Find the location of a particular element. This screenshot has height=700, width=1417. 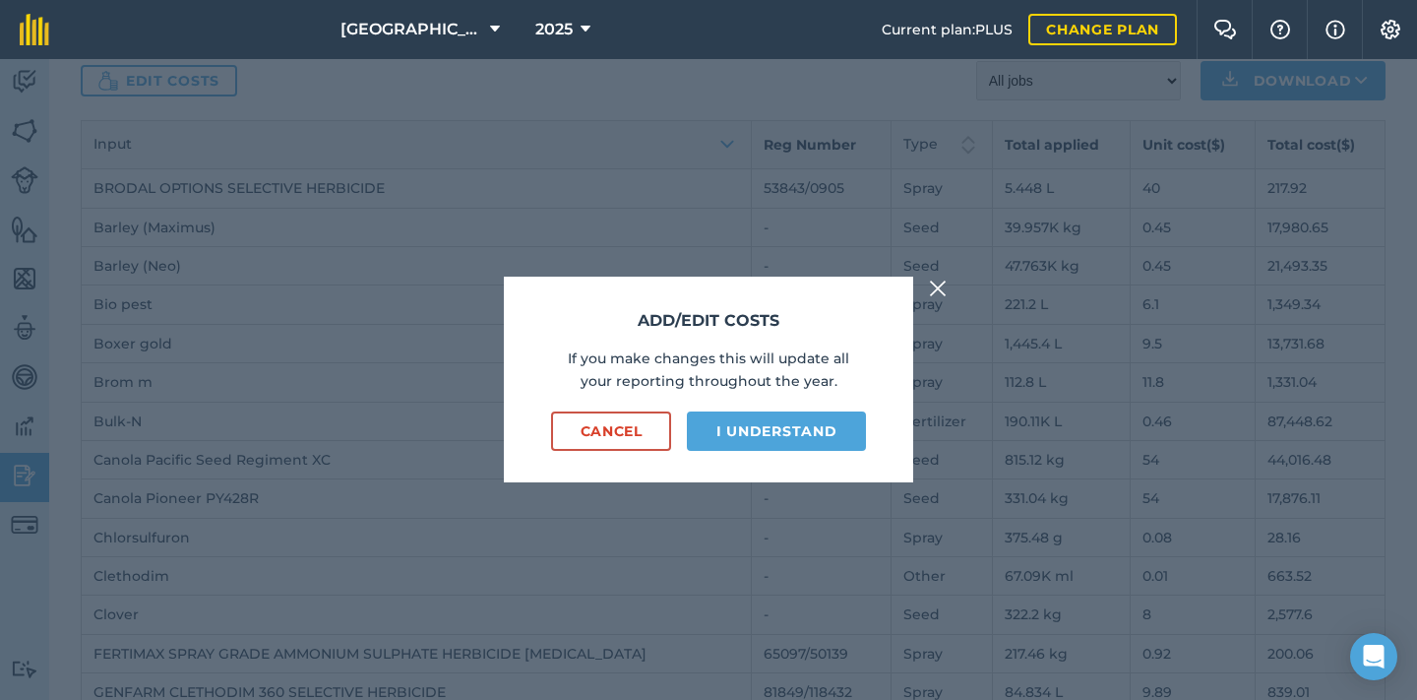

img: svg+xml;base64,PHN2ZyB4bWxucz0iaHR0cDovL3d3dy53My5vcmcvMjAwMC9zdmciIHdpZHRoPSIyMiIgaGVpZ2h0PSIzMC... is located at coordinates (938, 288).